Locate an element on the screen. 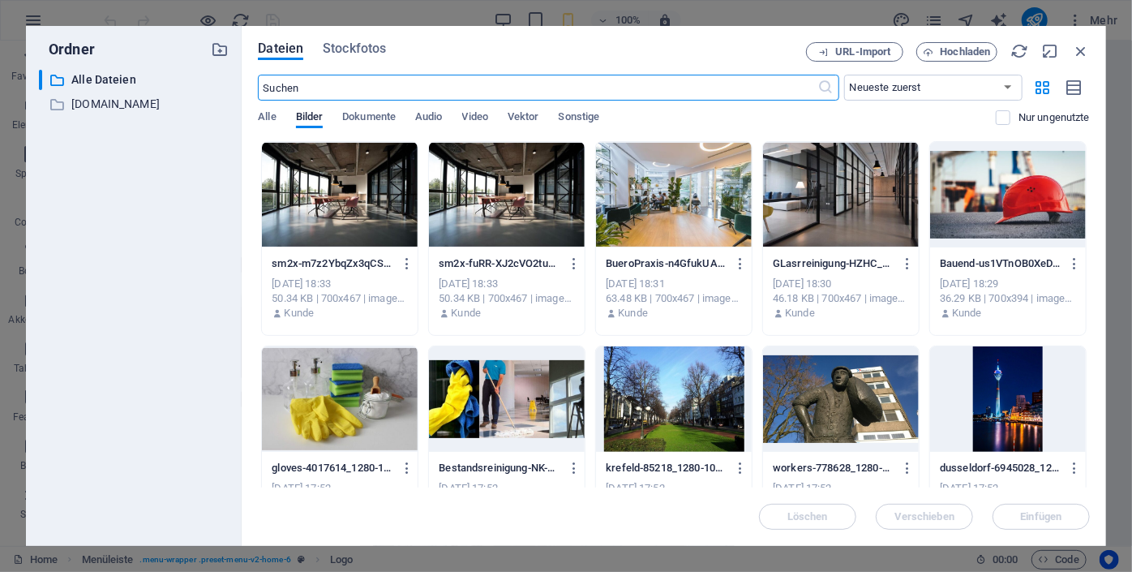 The width and height of the screenshot is (1132, 572). span: Video is located at coordinates (475, 118).